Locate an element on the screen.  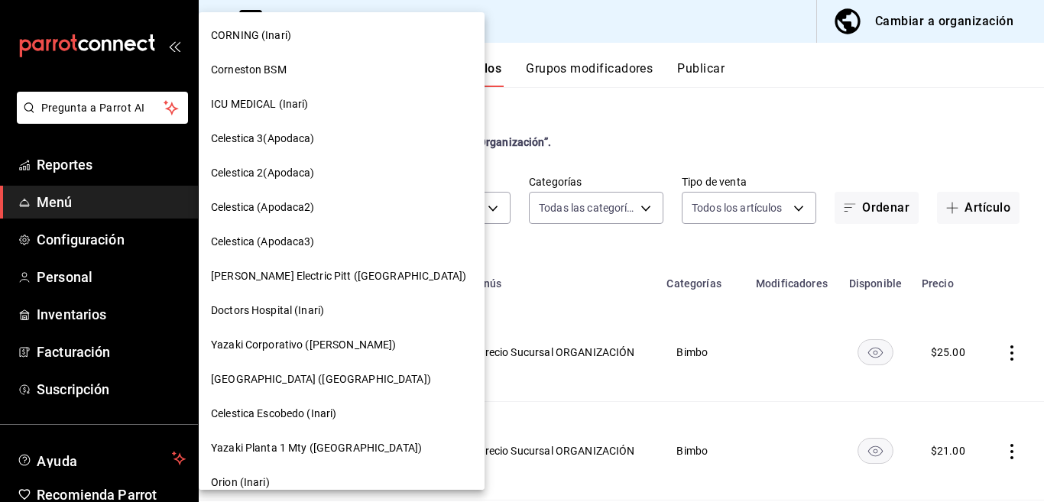
div: Celestica (Apodaca2) is located at coordinates (341, 207).